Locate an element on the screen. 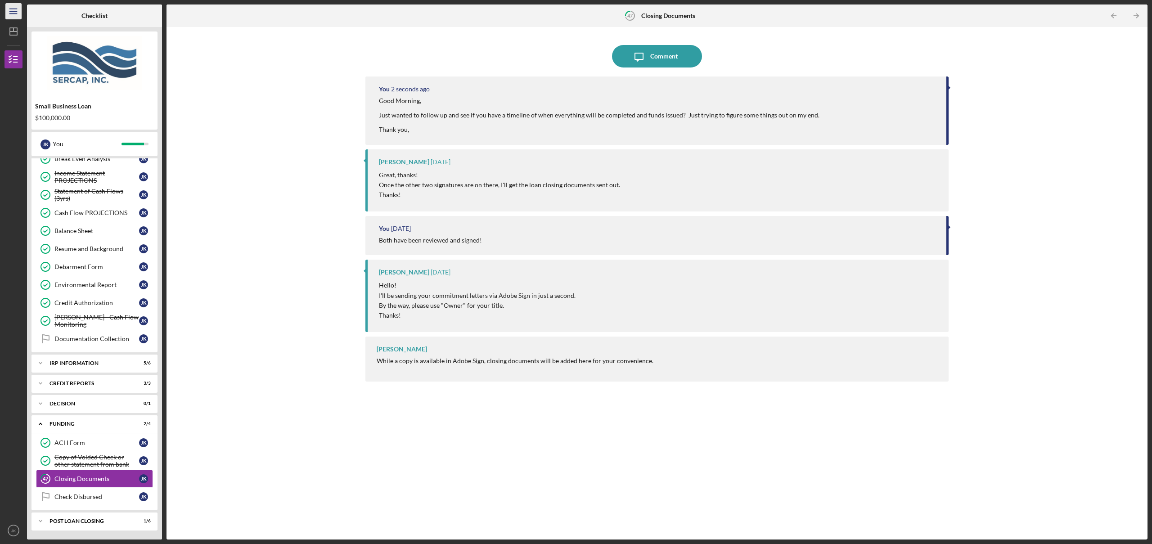  div: Funding is located at coordinates (89, 424).